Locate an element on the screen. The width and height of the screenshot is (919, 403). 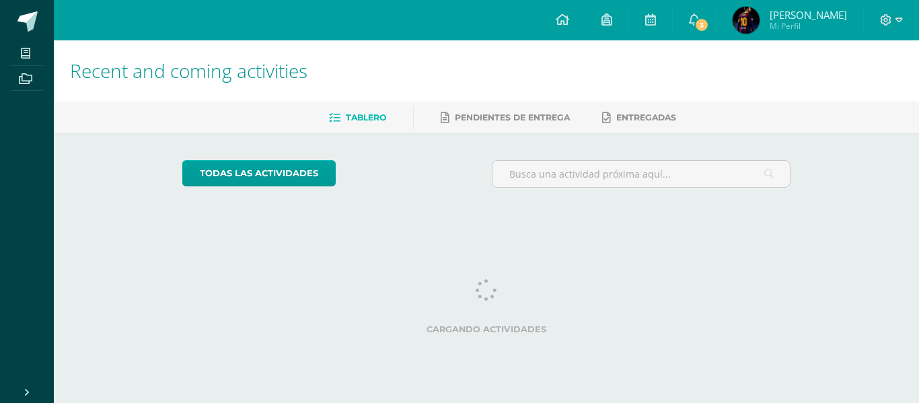
a: Tablero is located at coordinates (357, 118).